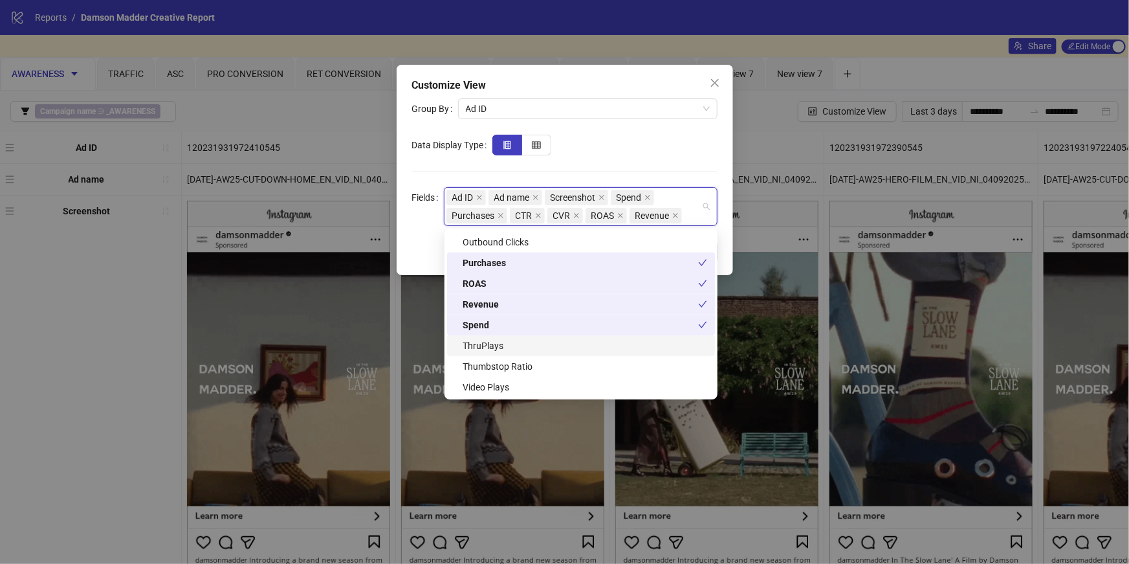 This screenshot has height=564, width=1129. Describe the element at coordinates (686, 215) in the screenshot. I see `input: Fields` at that location.